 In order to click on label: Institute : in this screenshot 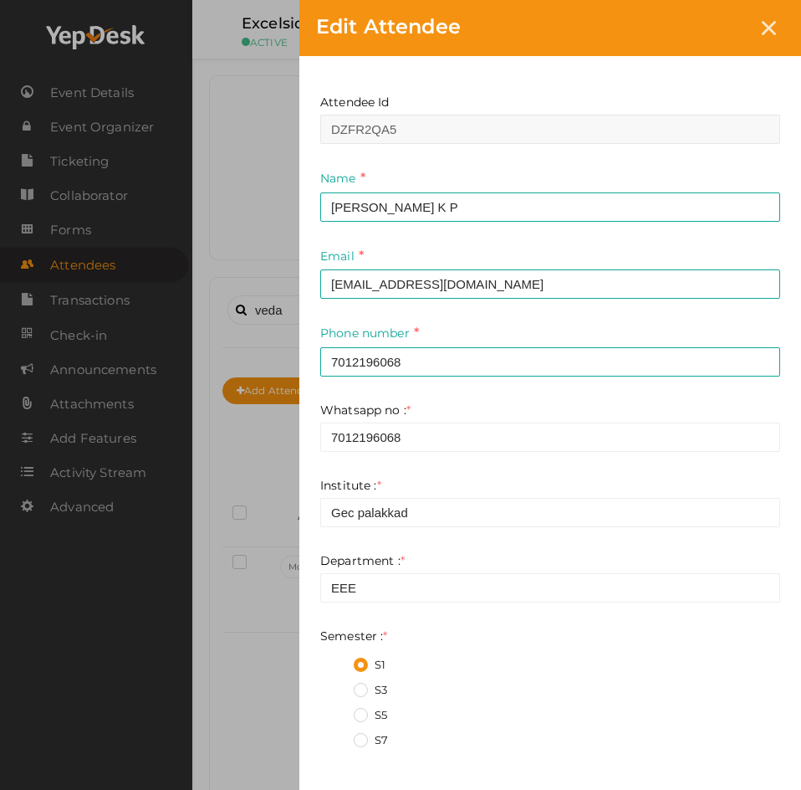, I will do `click(351, 485)`.